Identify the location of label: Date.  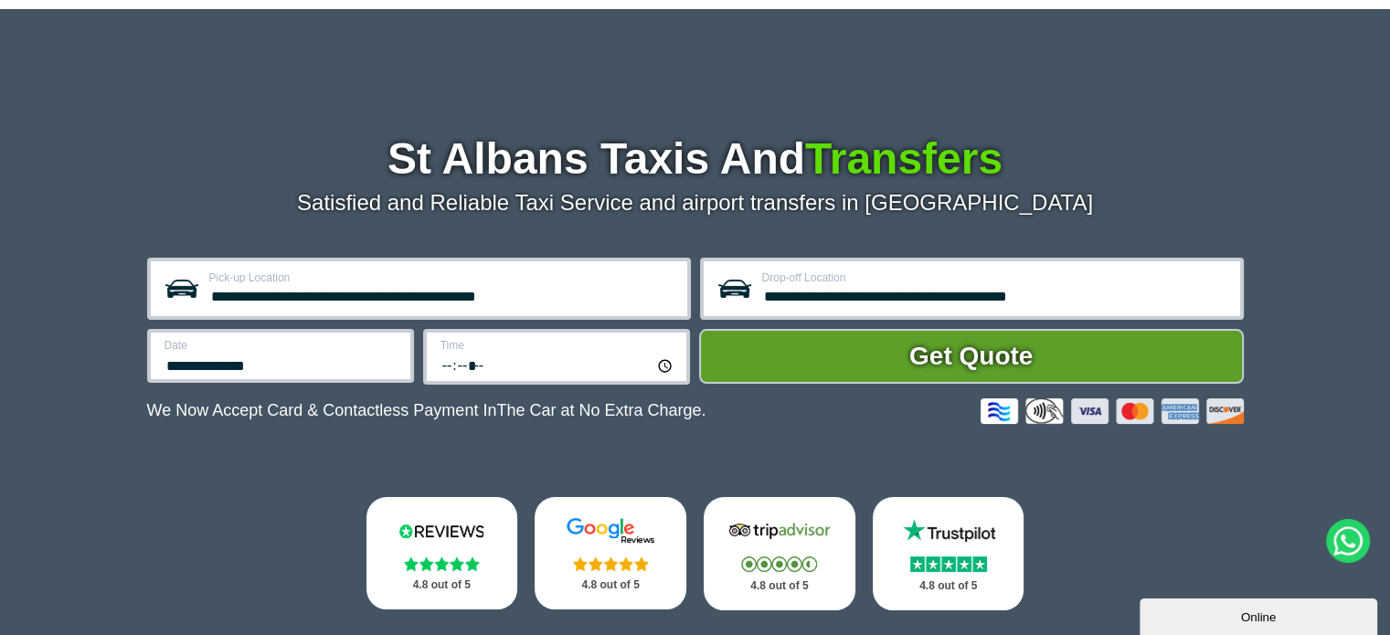
(281, 345).